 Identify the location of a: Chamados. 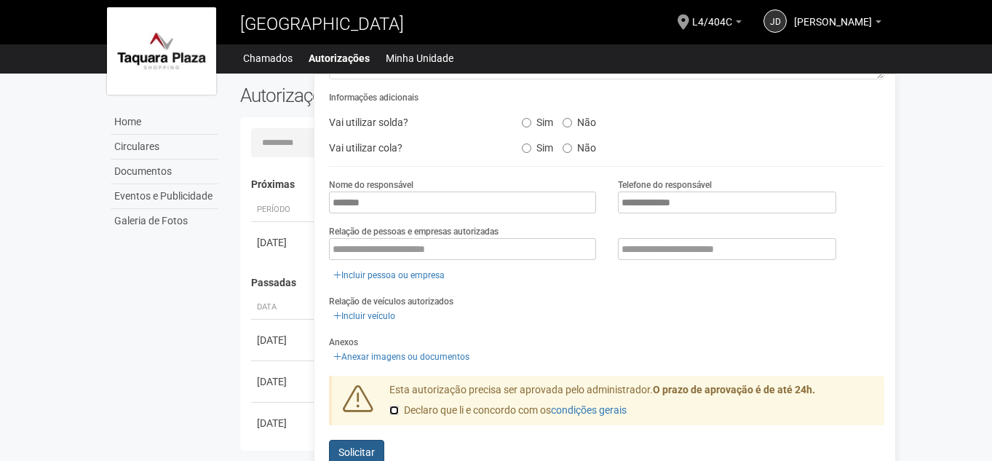
(268, 58).